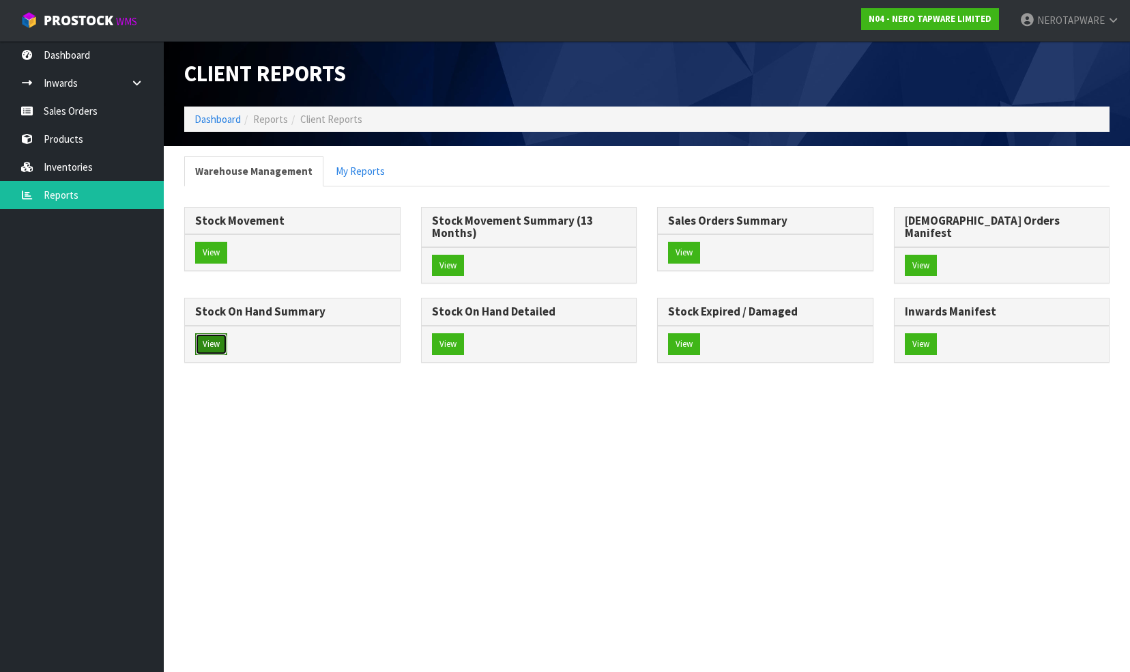 The height and width of the screenshot is (672, 1130). Describe the element at coordinates (360, 171) in the screenshot. I see `a: My Reports` at that location.